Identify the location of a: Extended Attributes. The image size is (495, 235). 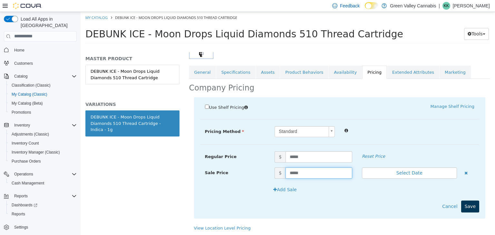
(333, 61).